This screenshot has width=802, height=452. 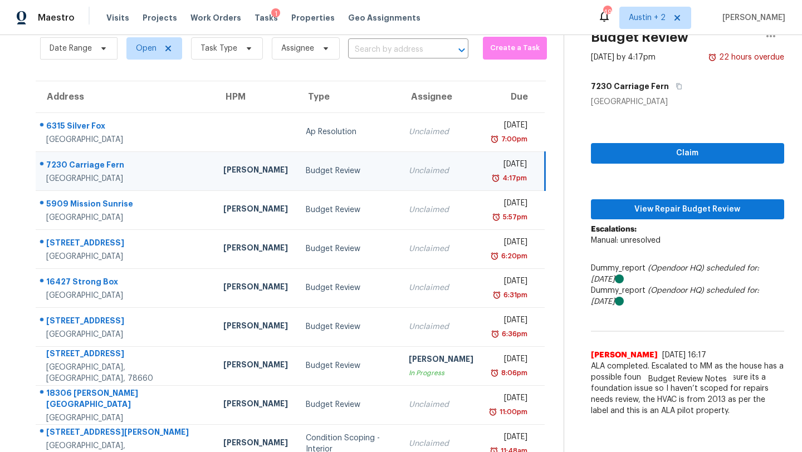 I want to click on span: Austin + 2, so click(x=647, y=18).